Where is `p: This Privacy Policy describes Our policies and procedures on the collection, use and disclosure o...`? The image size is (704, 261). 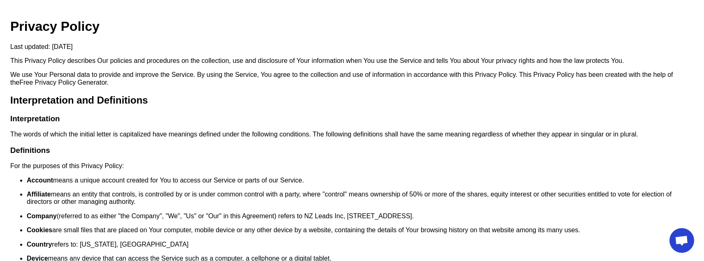
p: This Privacy Policy describes Our policies and procedures on the collection, use and disclosure o... is located at coordinates (352, 61).